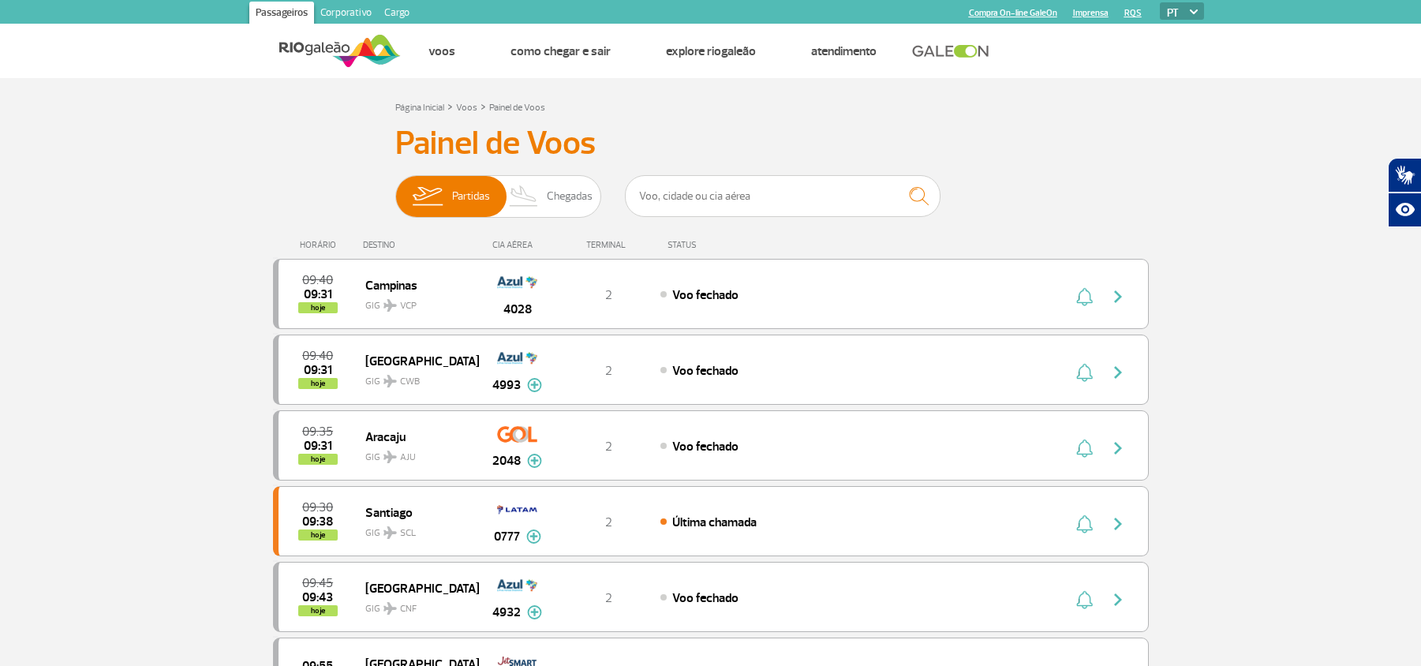  Describe the element at coordinates (317, 583) in the screenshot. I see `span: 2025-09-26 09:45:00` at that location.